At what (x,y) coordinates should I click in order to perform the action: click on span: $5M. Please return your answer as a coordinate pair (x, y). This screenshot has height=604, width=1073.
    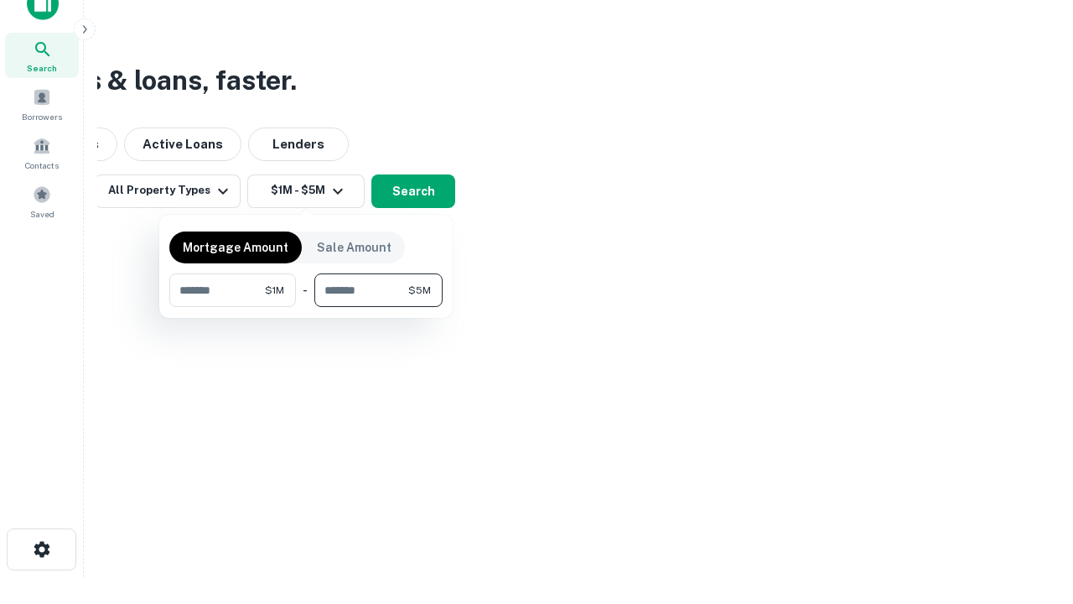
    Looking at the image, I should click on (419, 290).